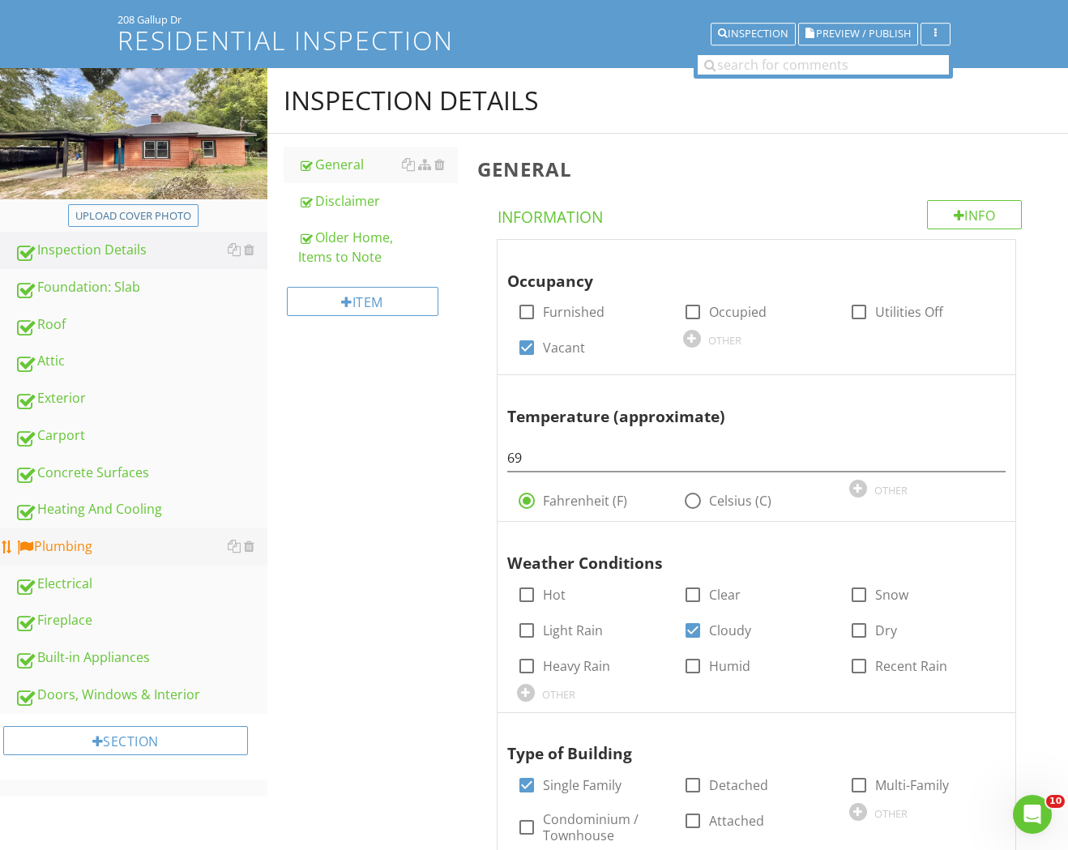 This screenshot has height=850, width=1068. Describe the element at coordinates (738, 785) in the screenshot. I see `label: Detached` at that location.